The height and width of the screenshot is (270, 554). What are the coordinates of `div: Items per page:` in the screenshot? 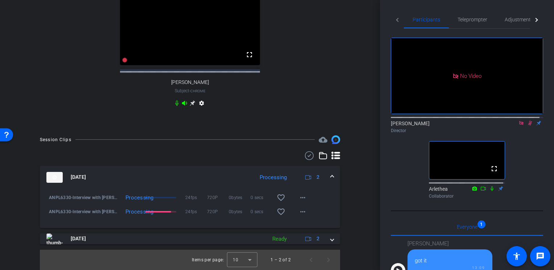 It's located at (208, 260).